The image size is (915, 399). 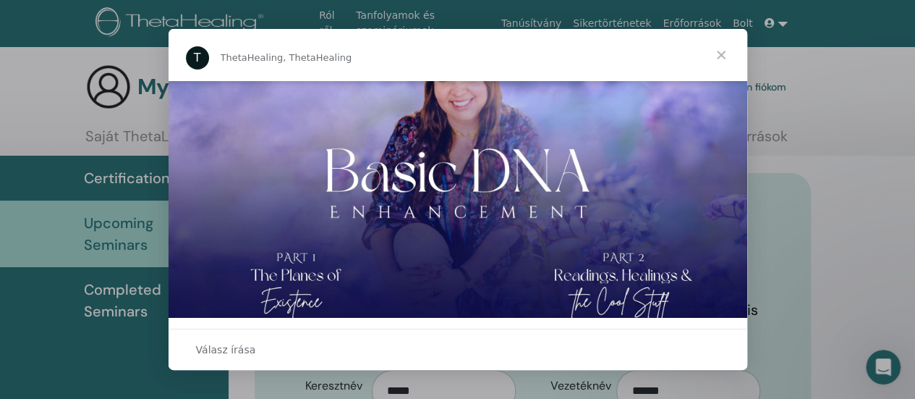 I want to click on span: , ThetaHealing, so click(x=317, y=57).